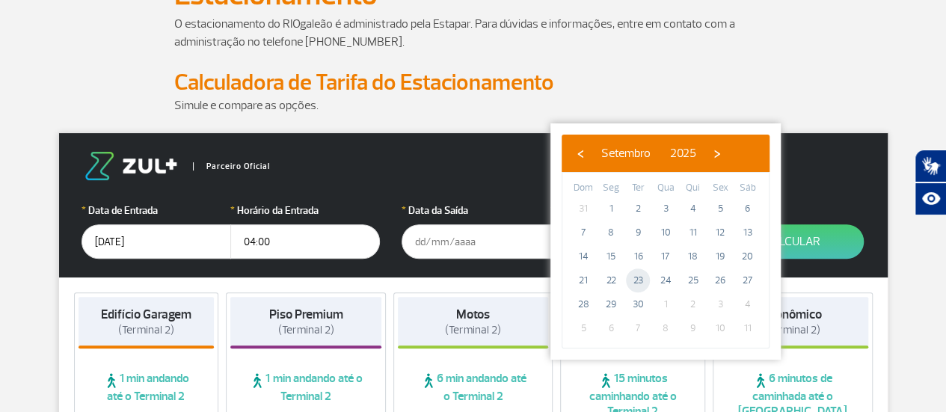 The height and width of the screenshot is (412, 946). I want to click on span: 14, so click(583, 257).